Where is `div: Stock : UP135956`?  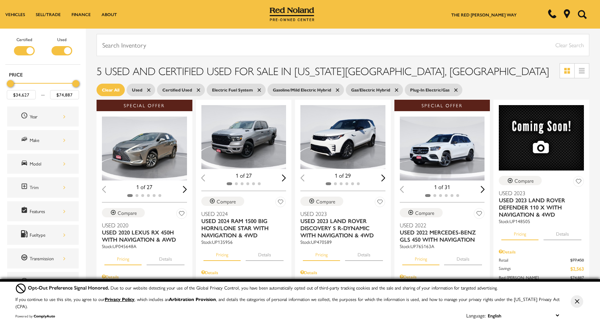
div: Stock : UP135956 is located at coordinates (244, 242).